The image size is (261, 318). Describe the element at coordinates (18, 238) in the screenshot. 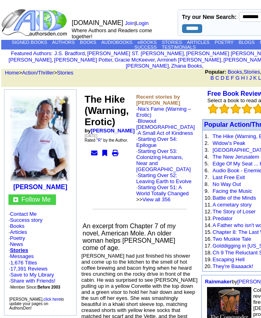

I see `a: Poetry` at that location.